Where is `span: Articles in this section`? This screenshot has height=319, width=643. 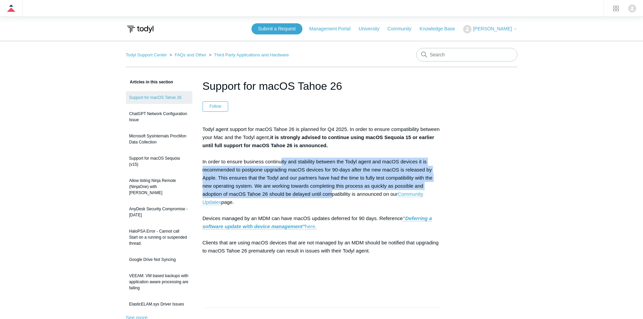
span: Articles in this section is located at coordinates (150, 82).